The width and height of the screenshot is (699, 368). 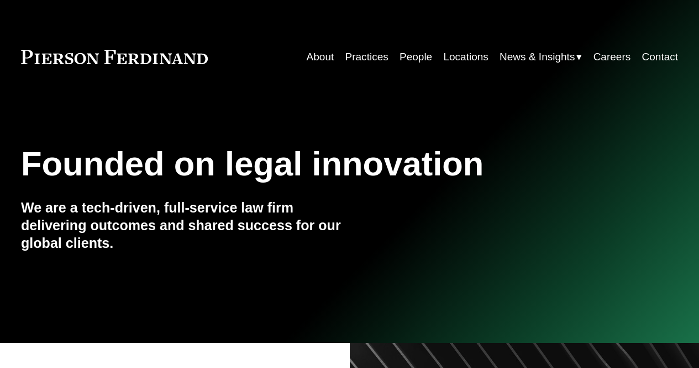 What do you see at coordinates (295, 164) in the screenshot?
I see `h1: Founded on legal innovation` at bounding box center [295, 164].